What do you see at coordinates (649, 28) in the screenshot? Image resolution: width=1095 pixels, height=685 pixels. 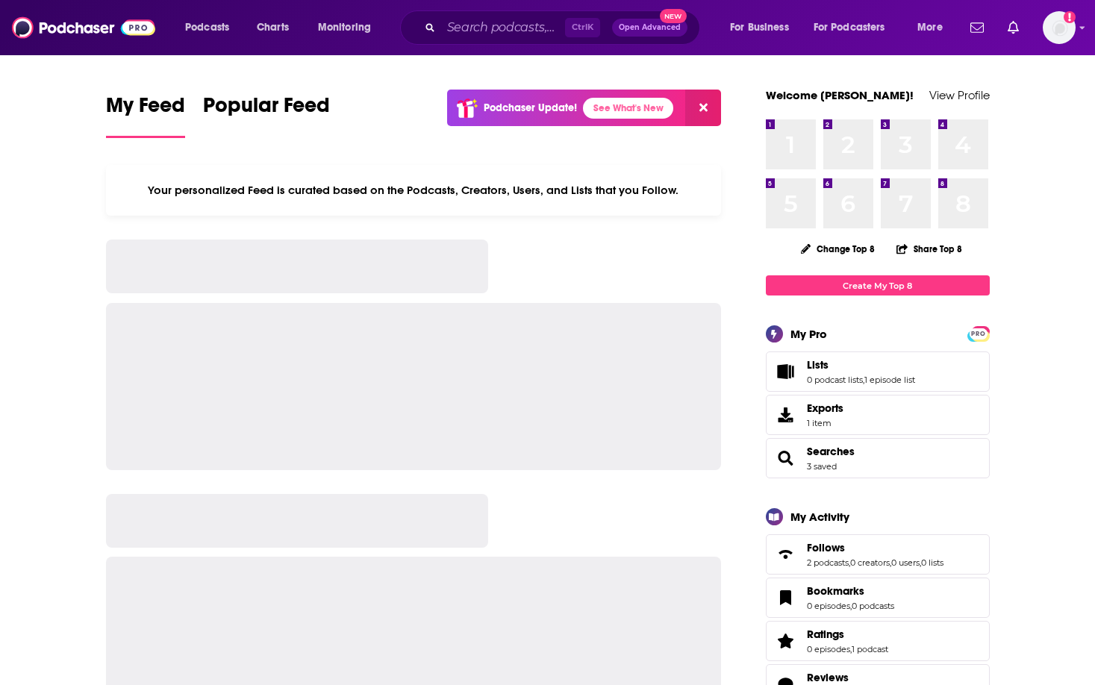 I see `button: Open AdvancedNew` at bounding box center [649, 28].